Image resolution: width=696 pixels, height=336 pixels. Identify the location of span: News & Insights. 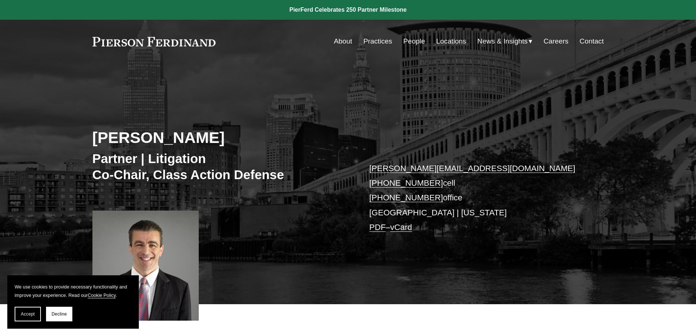
(503, 41).